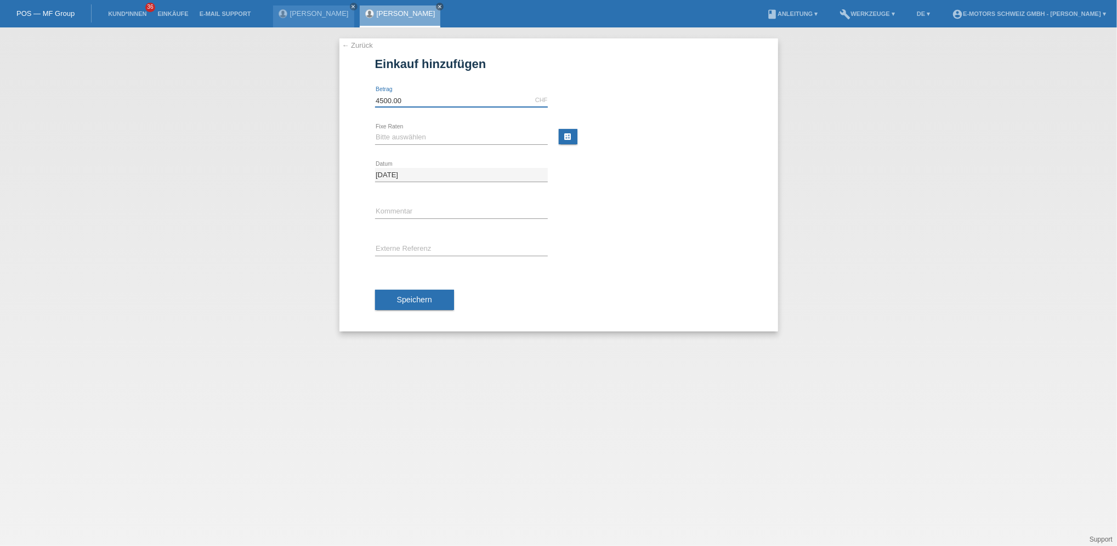  I want to click on i: book, so click(772, 14).